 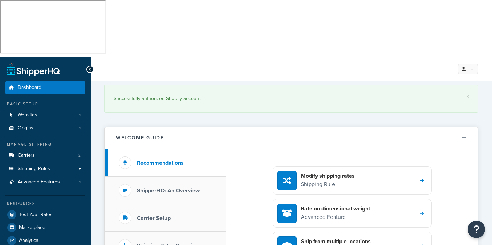 I want to click on h3: Recommendations, so click(x=160, y=163).